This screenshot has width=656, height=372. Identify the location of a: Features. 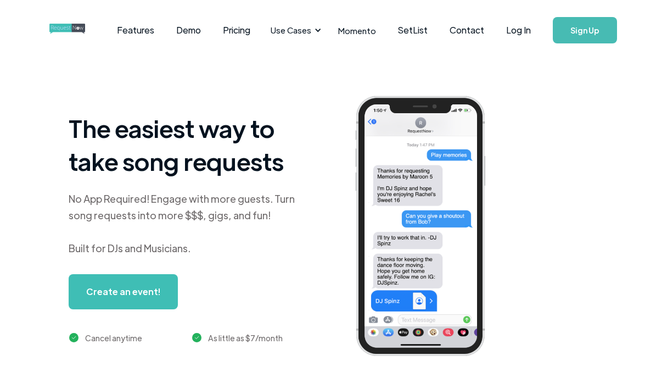
(136, 30).